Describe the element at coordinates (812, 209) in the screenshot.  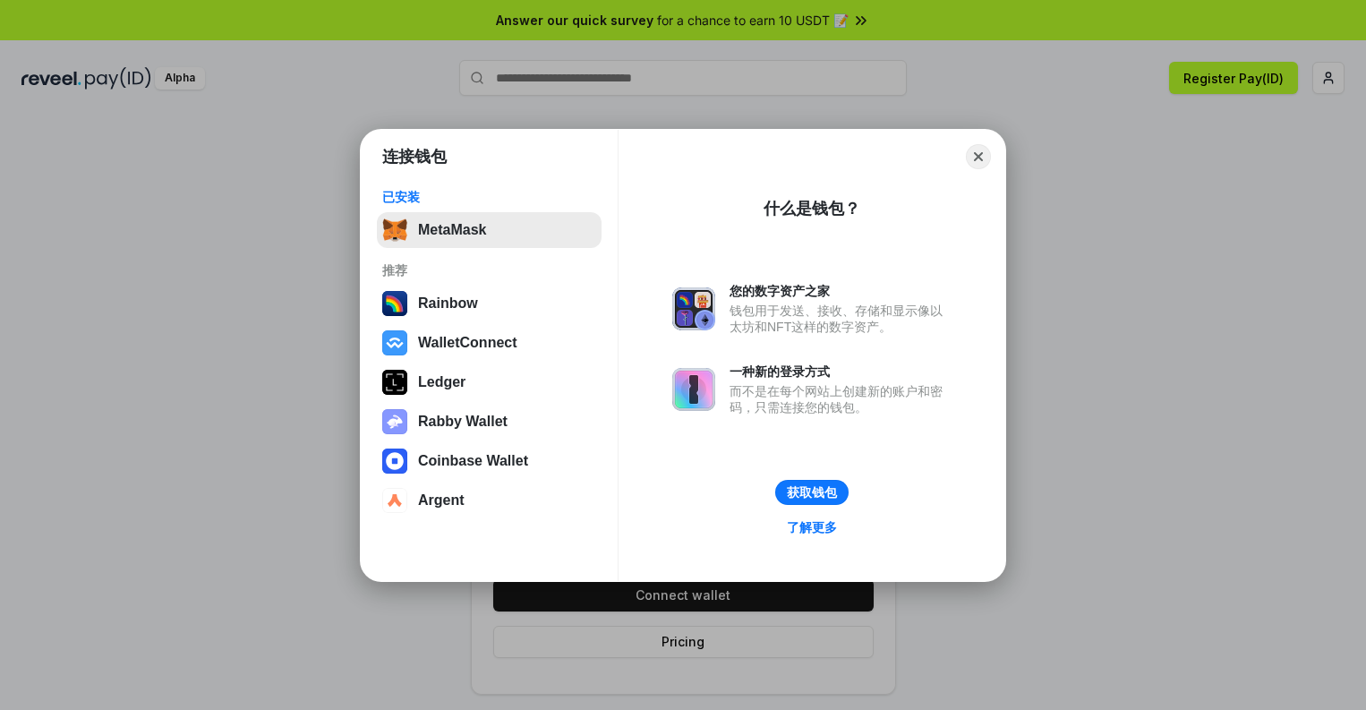
I see `div: 什么是钱包？` at that location.